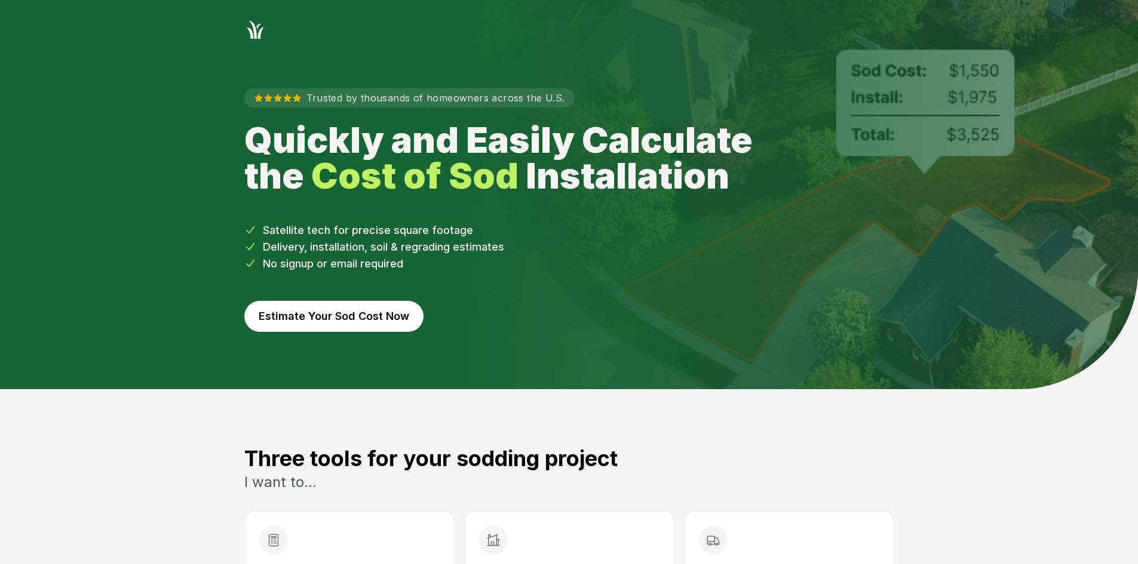 This screenshot has width=1138, height=564. I want to click on h3: Three tools for your sodding project, so click(569, 459).